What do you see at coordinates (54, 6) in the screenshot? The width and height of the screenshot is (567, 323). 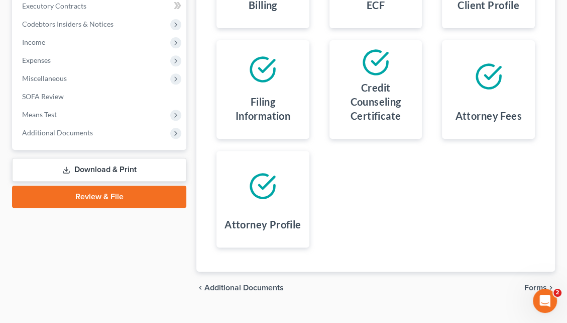 I see `span: Executory Contracts` at bounding box center [54, 6].